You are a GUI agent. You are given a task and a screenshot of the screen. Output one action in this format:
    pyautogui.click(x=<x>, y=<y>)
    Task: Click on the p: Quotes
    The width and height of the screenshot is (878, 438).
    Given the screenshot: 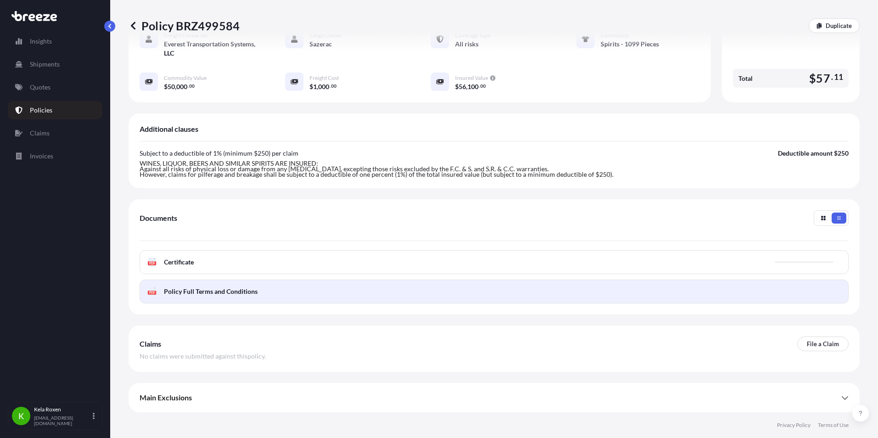 What is the action you would take?
    pyautogui.click(x=40, y=87)
    